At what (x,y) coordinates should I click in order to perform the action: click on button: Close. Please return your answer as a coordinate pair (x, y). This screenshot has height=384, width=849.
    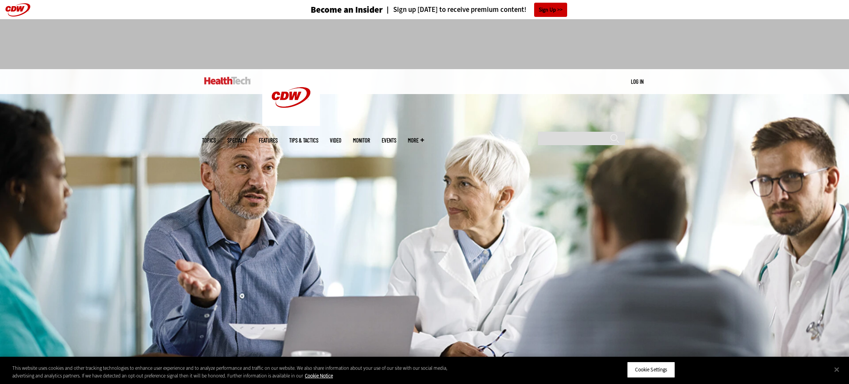
    Looking at the image, I should click on (837, 369).